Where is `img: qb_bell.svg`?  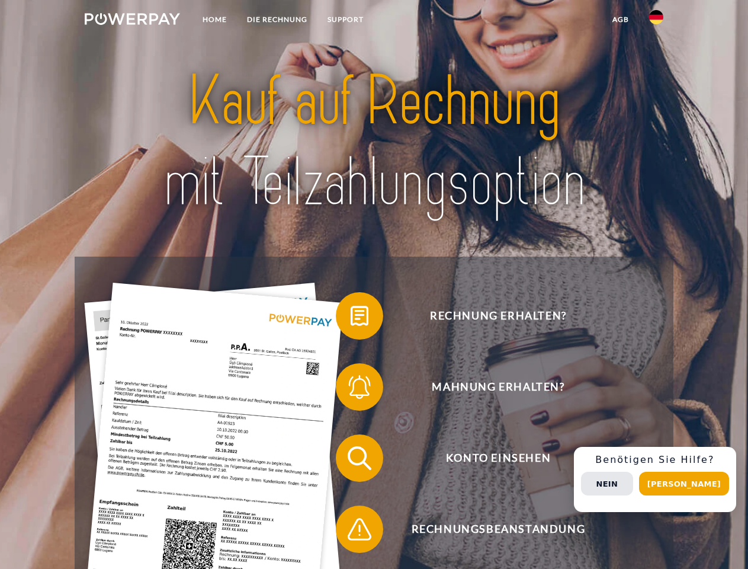
img: qb_bell.svg is located at coordinates (360, 387).